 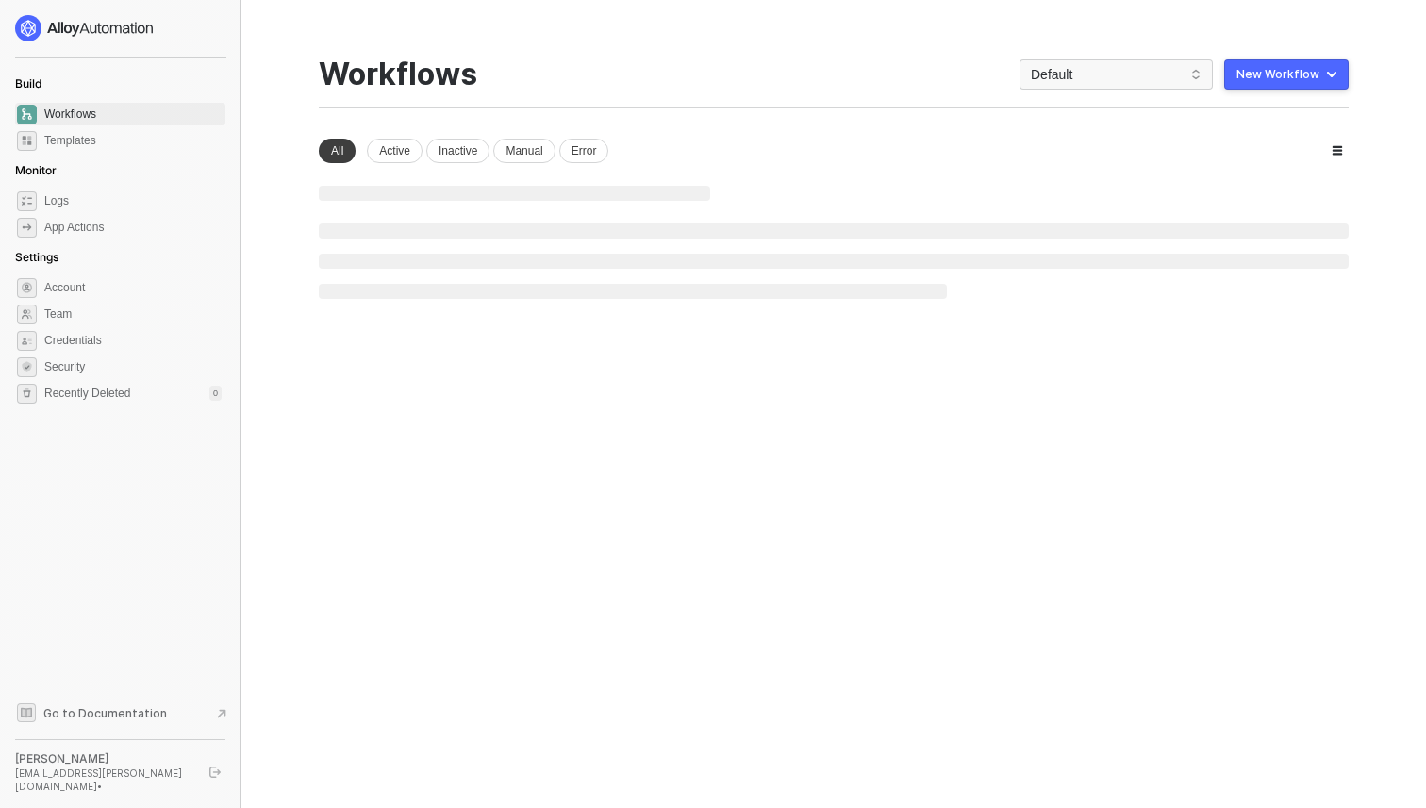 I want to click on div: Workflows, so click(x=398, y=75).